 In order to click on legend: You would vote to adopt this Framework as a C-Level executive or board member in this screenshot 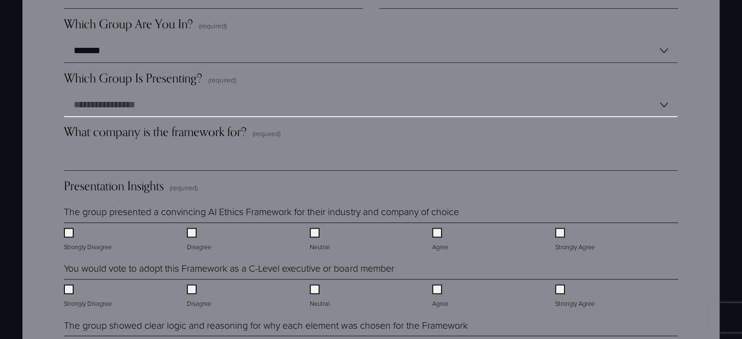, I will do `click(229, 268)`.